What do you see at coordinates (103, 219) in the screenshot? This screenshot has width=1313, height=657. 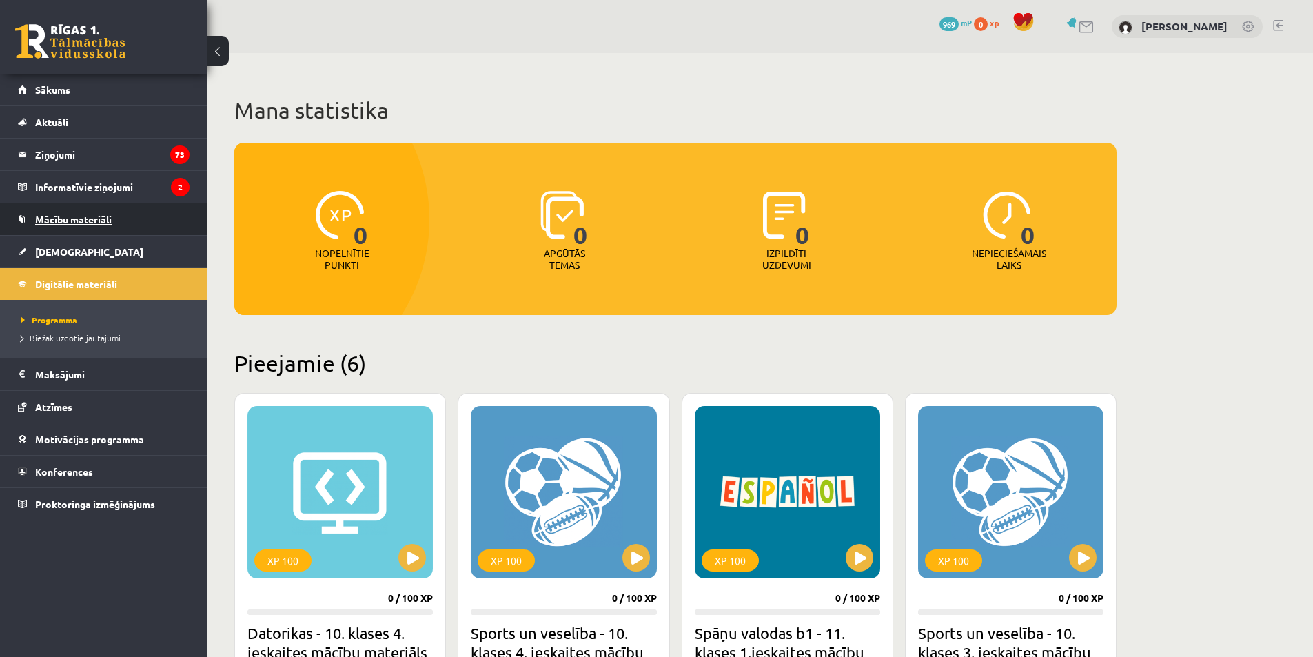 I see `a: Mācību materiāli` at bounding box center [103, 219].